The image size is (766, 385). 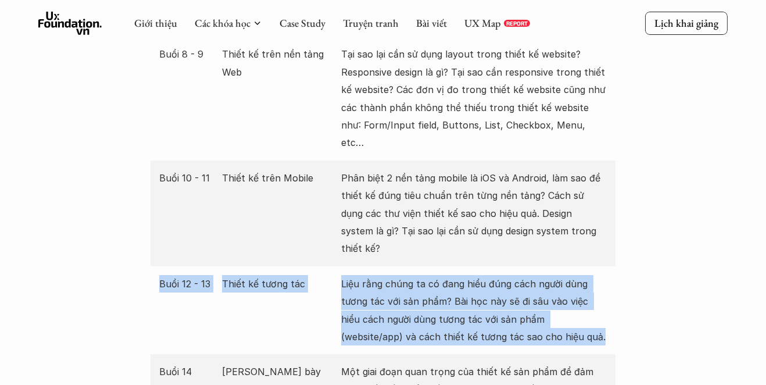 I want to click on a: Lịch khai giảng, so click(x=686, y=23).